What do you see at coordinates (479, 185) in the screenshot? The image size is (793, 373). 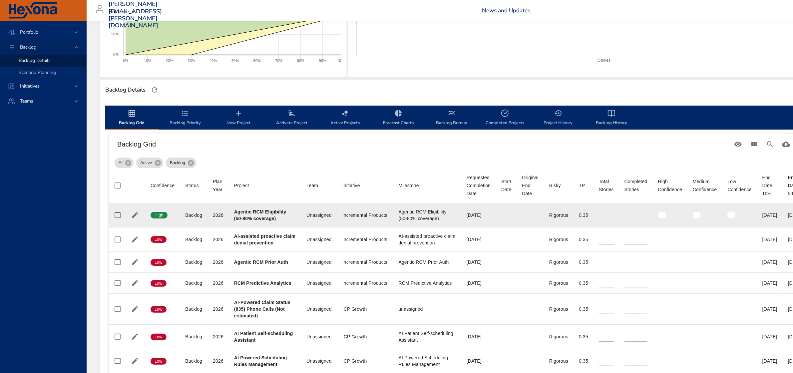 I see `span: Requested Completion Date` at bounding box center [479, 185].